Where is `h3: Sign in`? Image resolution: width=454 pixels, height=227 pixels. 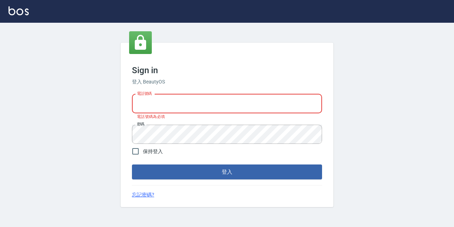 h3: Sign in is located at coordinates (227, 70).